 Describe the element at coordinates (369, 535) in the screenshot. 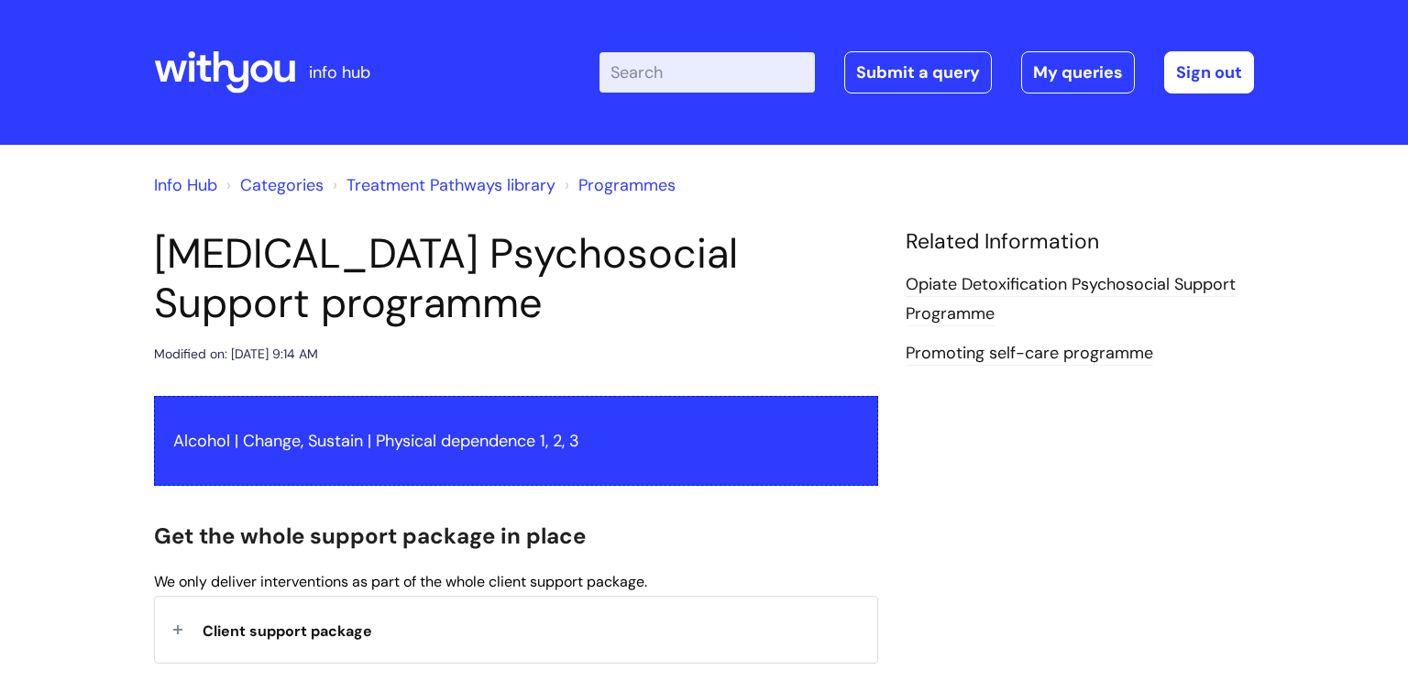

I see `span: Get the whole support package in place` at that location.